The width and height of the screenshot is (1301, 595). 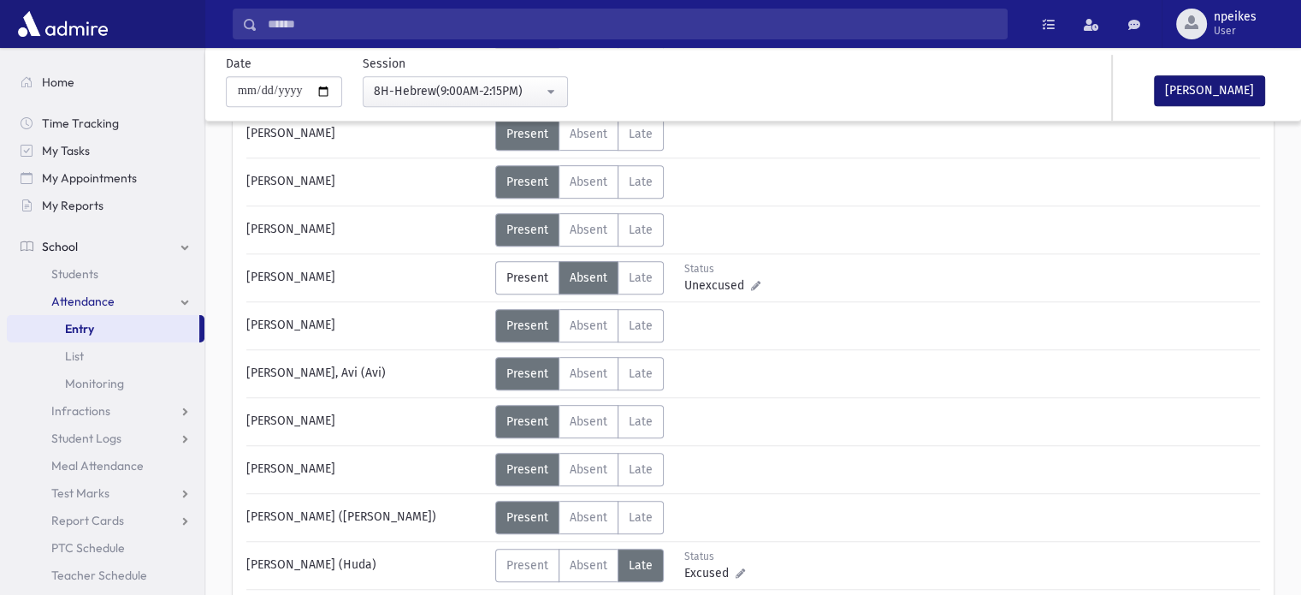 I want to click on span: My Appointments, so click(x=89, y=178).